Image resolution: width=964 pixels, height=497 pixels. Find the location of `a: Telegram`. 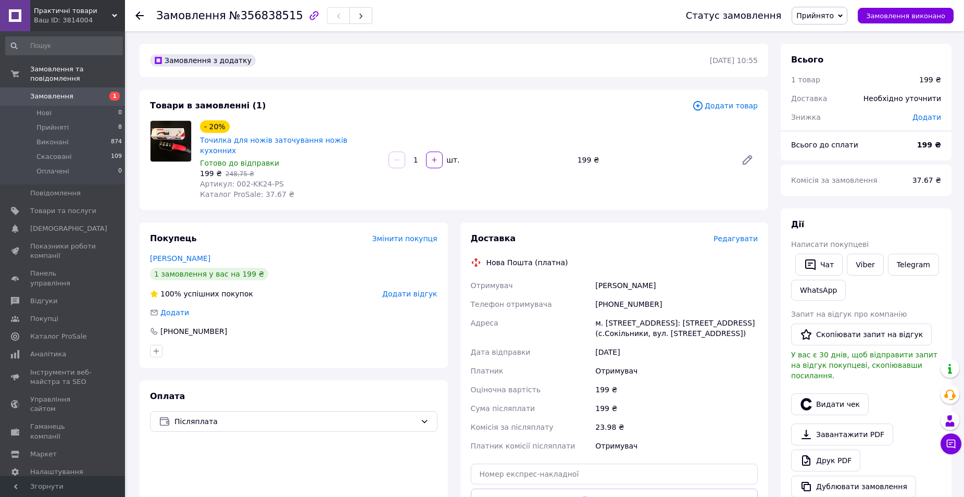

a: Telegram is located at coordinates (913, 264).